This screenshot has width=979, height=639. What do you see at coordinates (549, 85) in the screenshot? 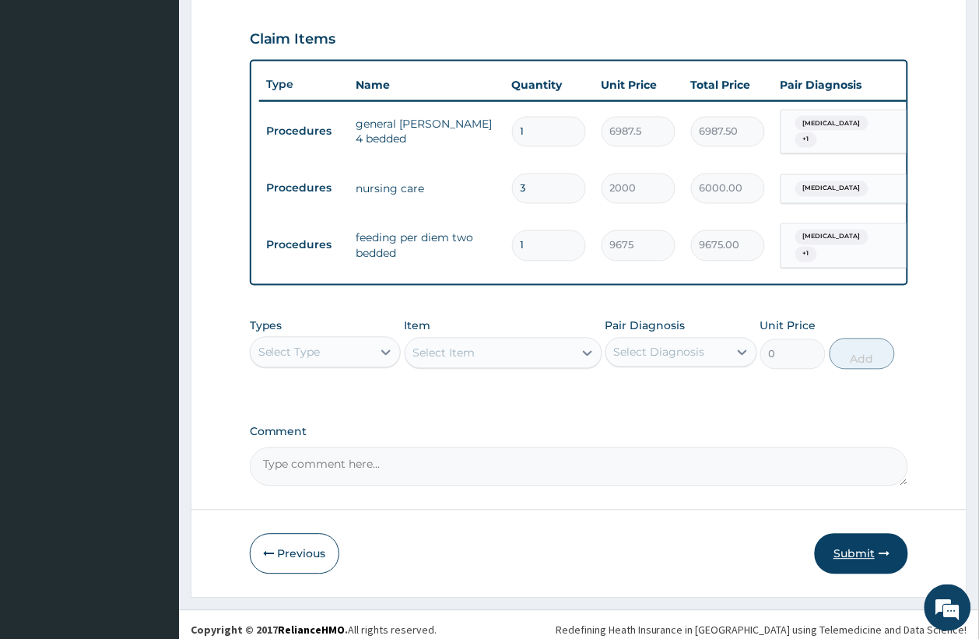
I see `th: Quantity` at bounding box center [549, 85].